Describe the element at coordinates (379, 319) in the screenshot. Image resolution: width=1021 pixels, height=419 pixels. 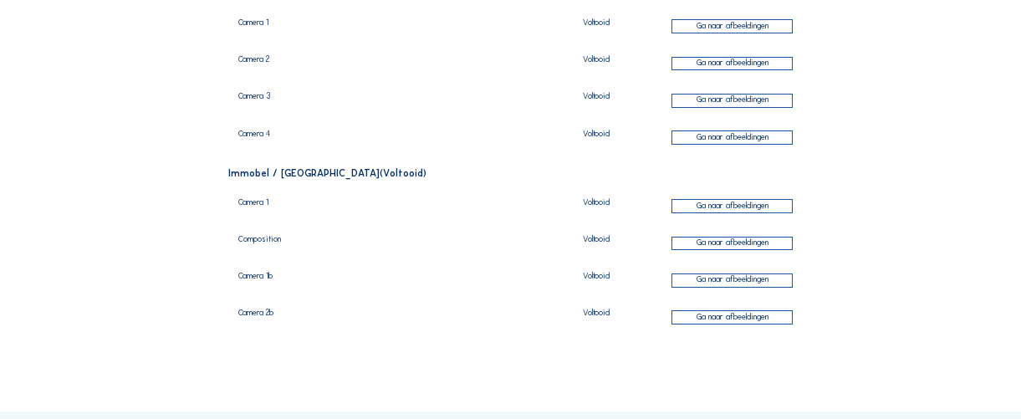
I see `div: Camera 2b` at that location.